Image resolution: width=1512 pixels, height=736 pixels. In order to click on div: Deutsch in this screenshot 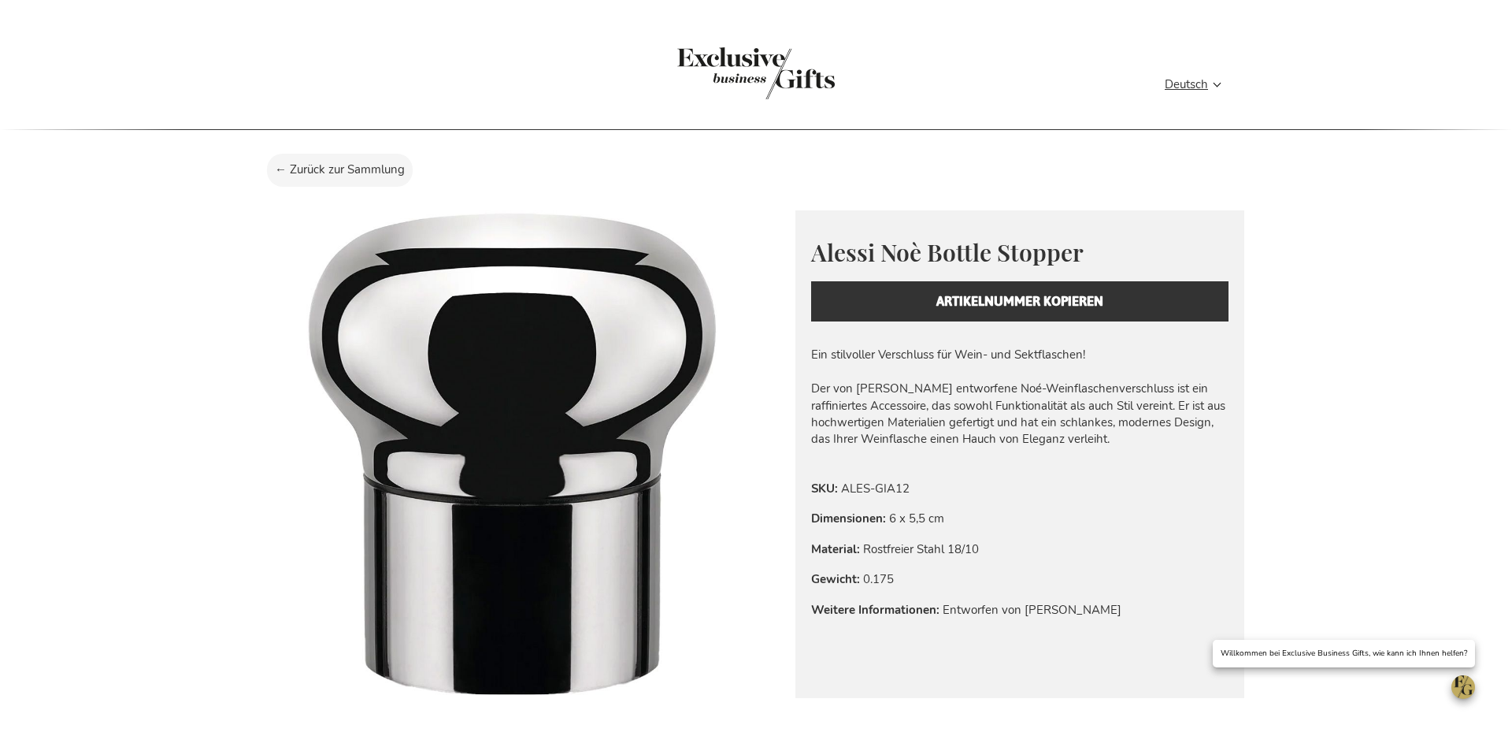, I will do `click(1198, 84)`.